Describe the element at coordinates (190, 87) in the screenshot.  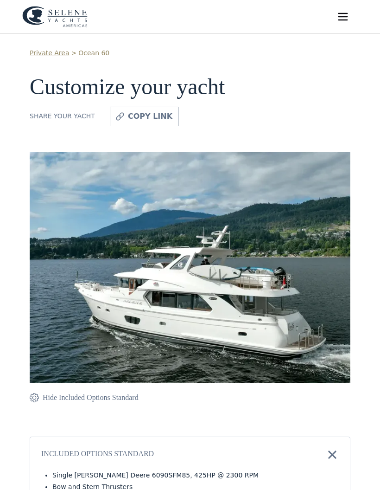
I see `h1: Customize your yacht` at that location.